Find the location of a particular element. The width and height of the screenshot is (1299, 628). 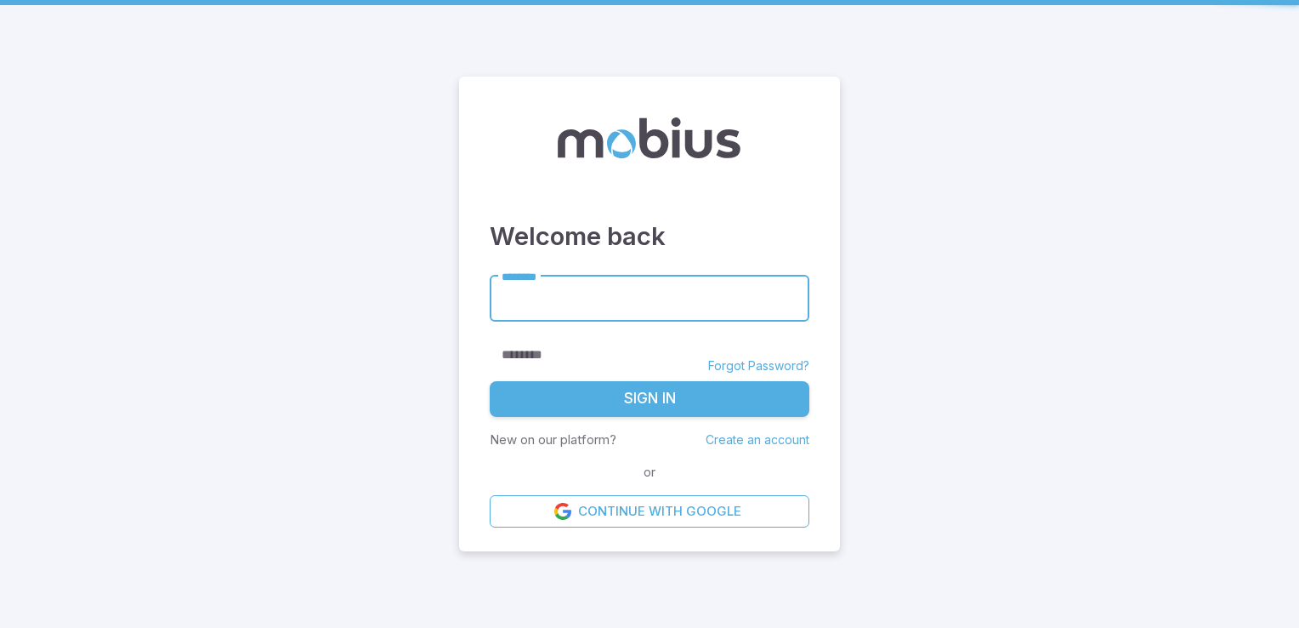

button: Sign In is located at coordinates (650, 399).